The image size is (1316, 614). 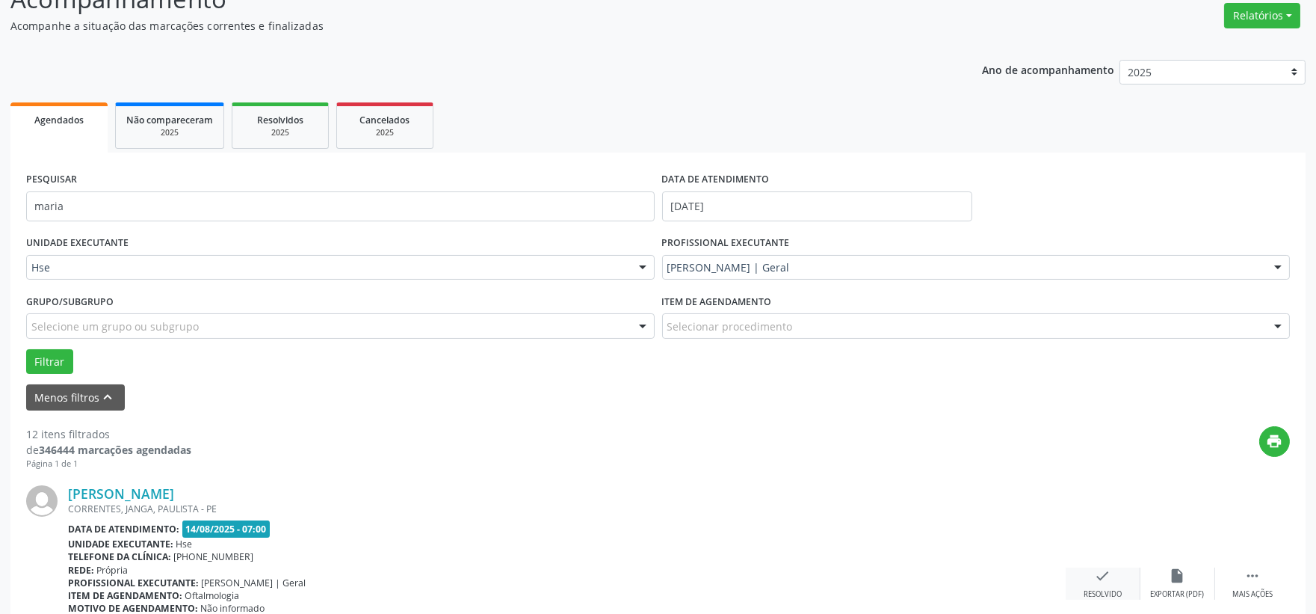 I want to click on button: print, so click(x=1275, y=441).